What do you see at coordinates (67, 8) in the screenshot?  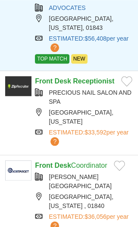 I see `a: ADVOCATES` at bounding box center [67, 8].